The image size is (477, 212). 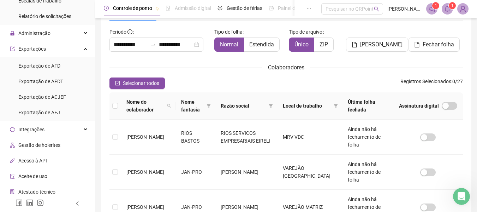 I want to click on span: swap-right, so click(x=153, y=45).